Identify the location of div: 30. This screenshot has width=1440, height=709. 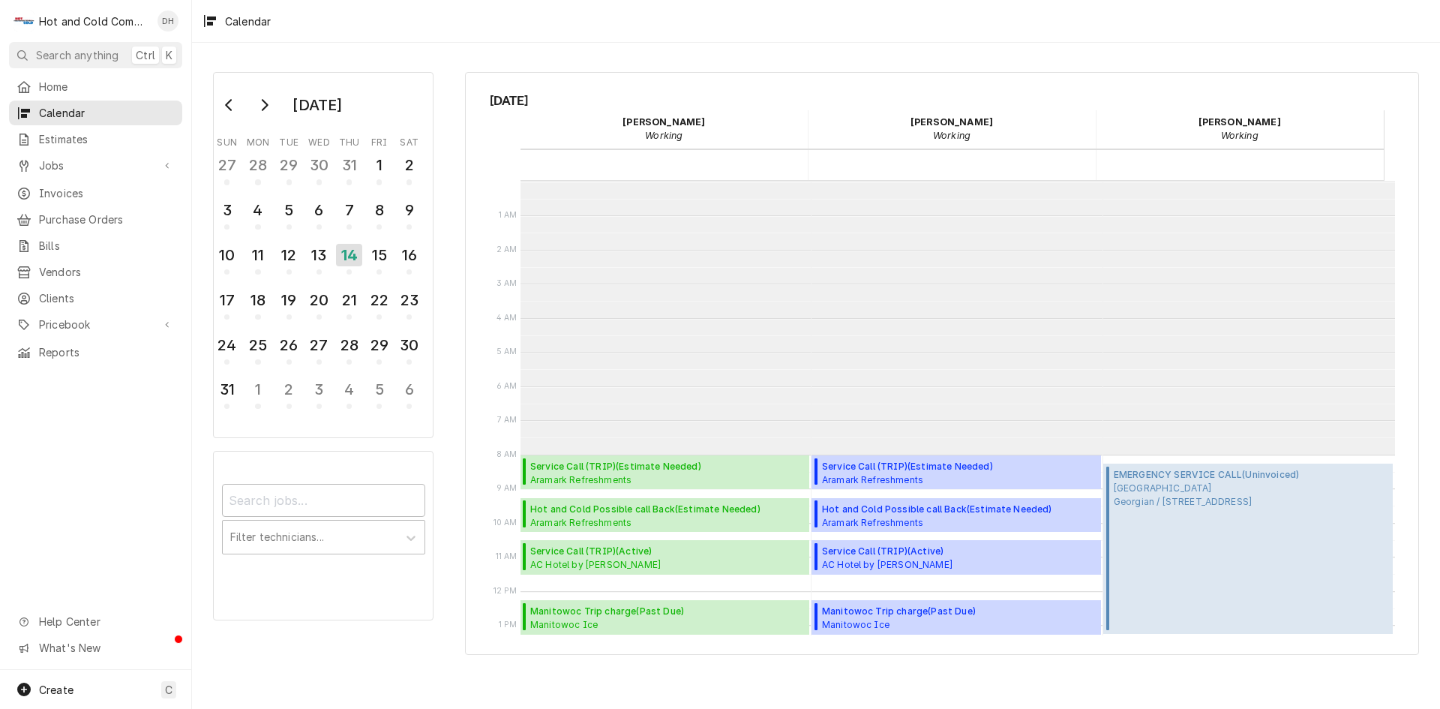
(319, 165).